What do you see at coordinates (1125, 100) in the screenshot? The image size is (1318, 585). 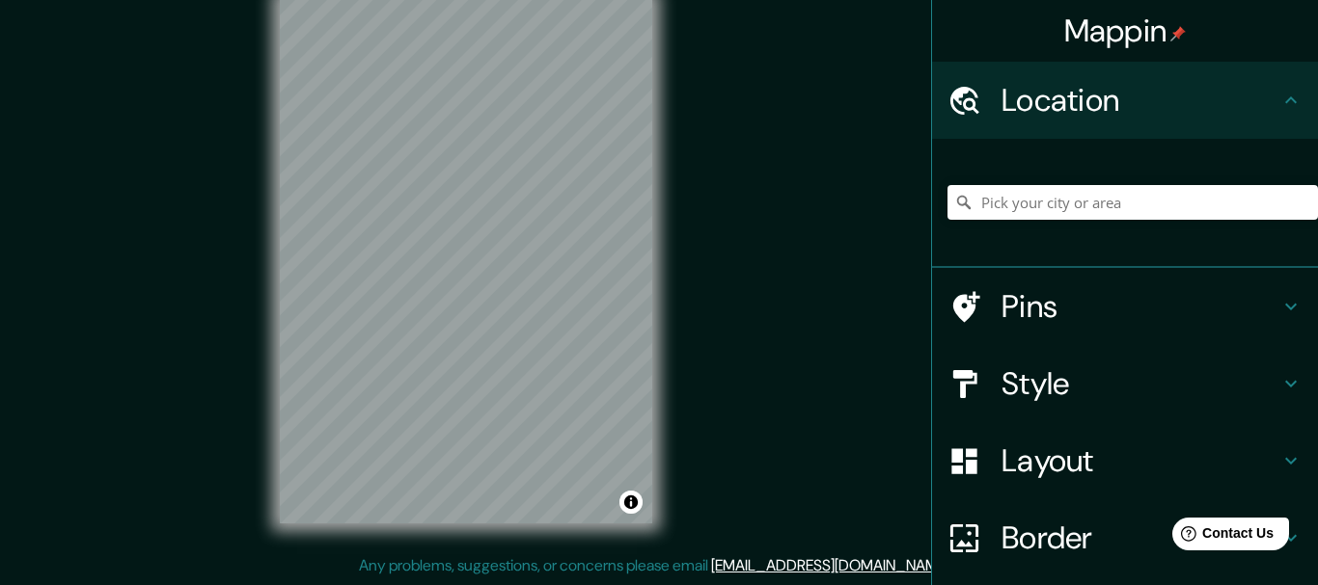 I see `div: Location` at bounding box center [1125, 100].